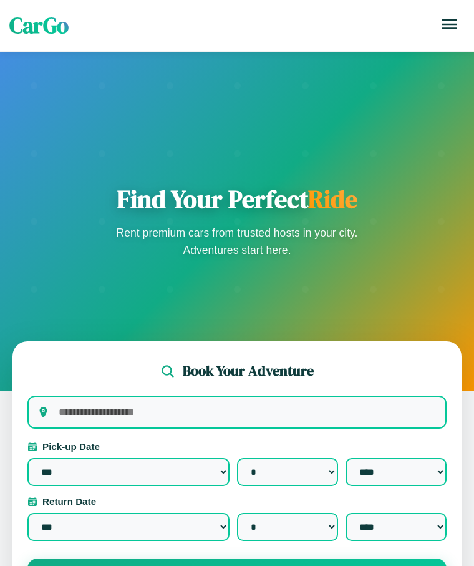  I want to click on span: Ride, so click(332, 199).